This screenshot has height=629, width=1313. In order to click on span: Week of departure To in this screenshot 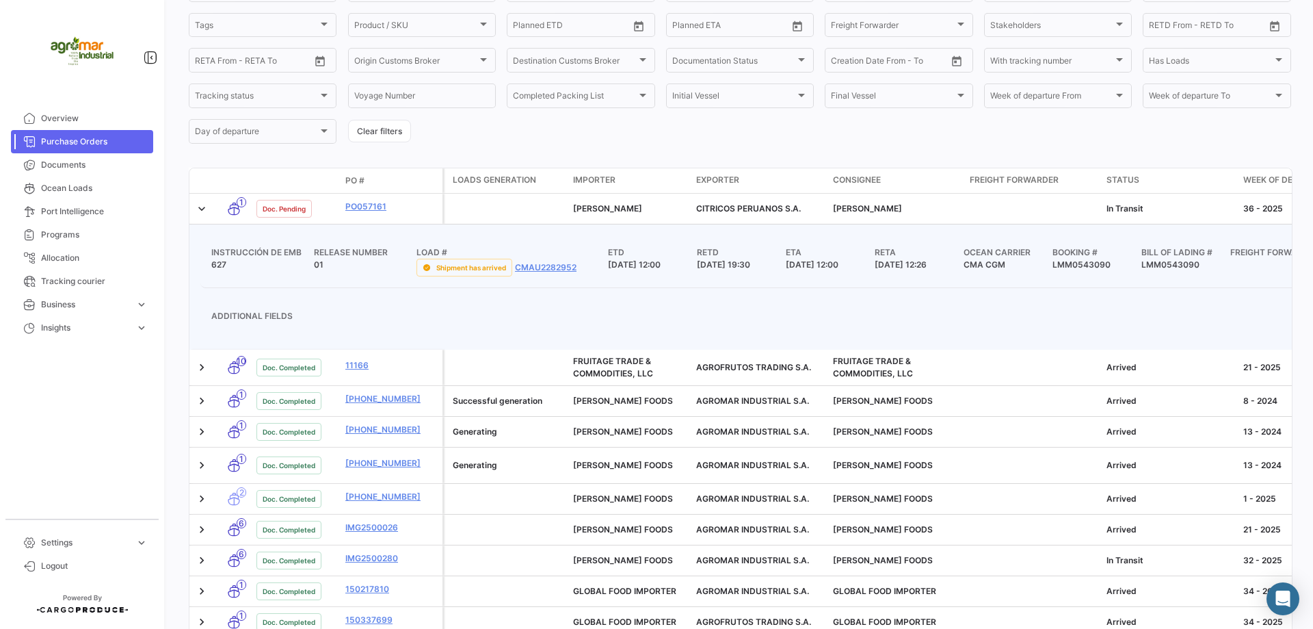, I will do `click(1211, 98)`.